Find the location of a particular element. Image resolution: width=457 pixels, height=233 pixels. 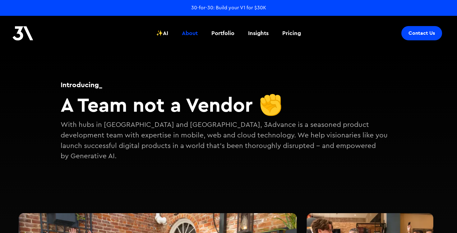

a: Pricing is located at coordinates (292, 33).